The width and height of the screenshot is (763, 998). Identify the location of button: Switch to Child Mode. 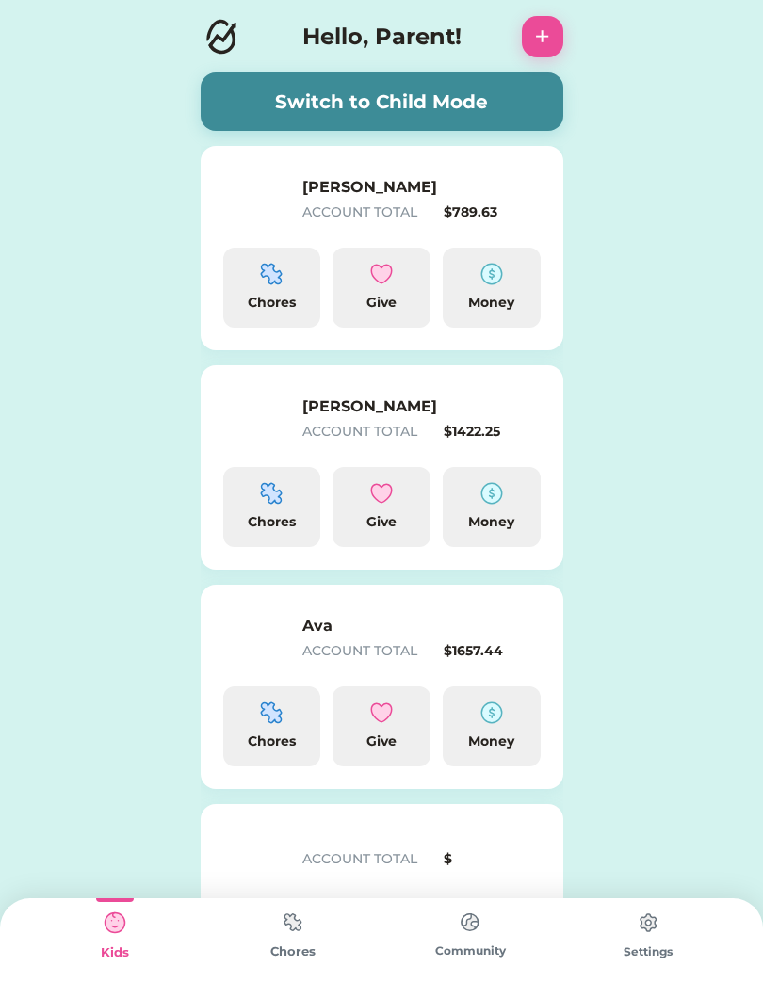
(381, 102).